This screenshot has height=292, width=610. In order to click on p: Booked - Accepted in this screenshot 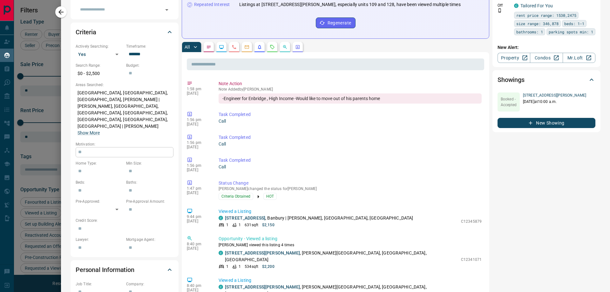, I will do `click(509, 102)`.